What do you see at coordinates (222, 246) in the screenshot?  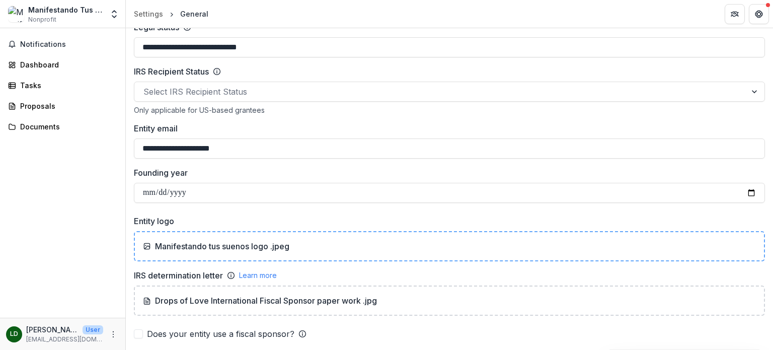 I see `p: Manifestando tus suenos logo .jpeg` at bounding box center [222, 246].